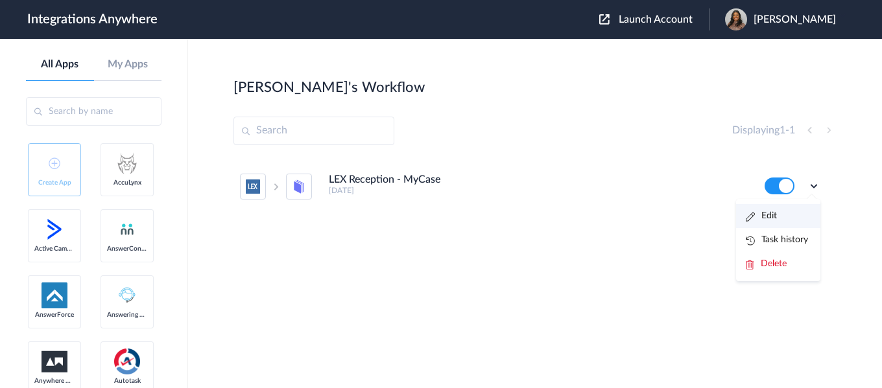 The image size is (882, 388). I want to click on a: Edit, so click(761, 216).